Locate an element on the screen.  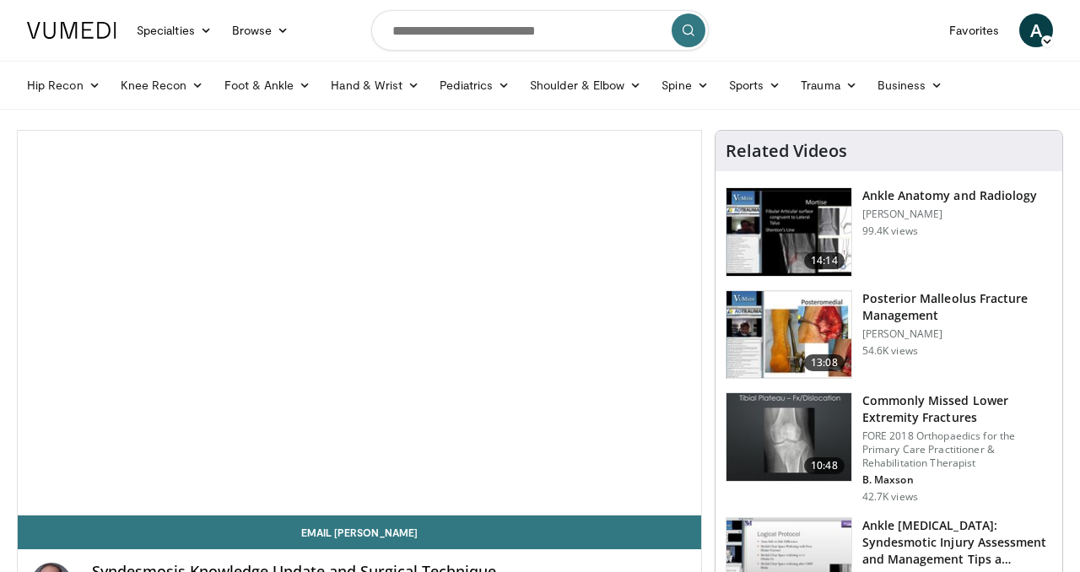
p: FORE 2018 Orthopaedics for the Primary Care Practitioner & Rehabilitation Therapist is located at coordinates (957, 450).